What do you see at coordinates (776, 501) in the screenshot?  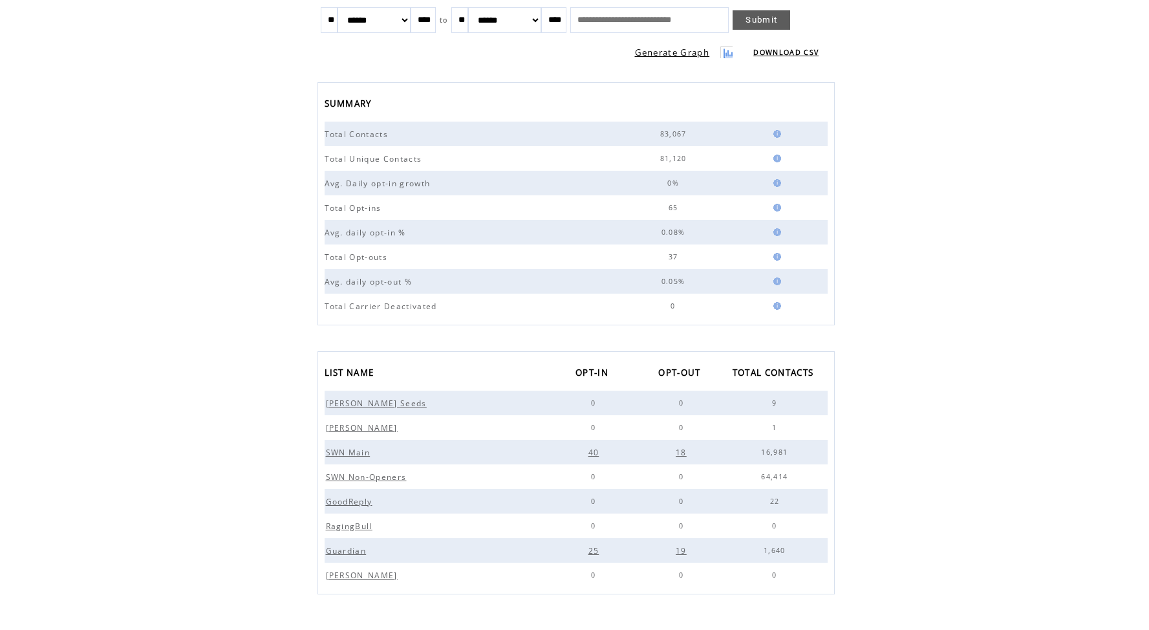 I see `span: 22` at bounding box center [776, 501].